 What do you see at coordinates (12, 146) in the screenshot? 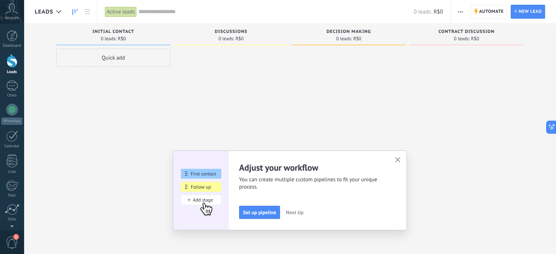
I see `div: Calendar` at bounding box center [12, 146].